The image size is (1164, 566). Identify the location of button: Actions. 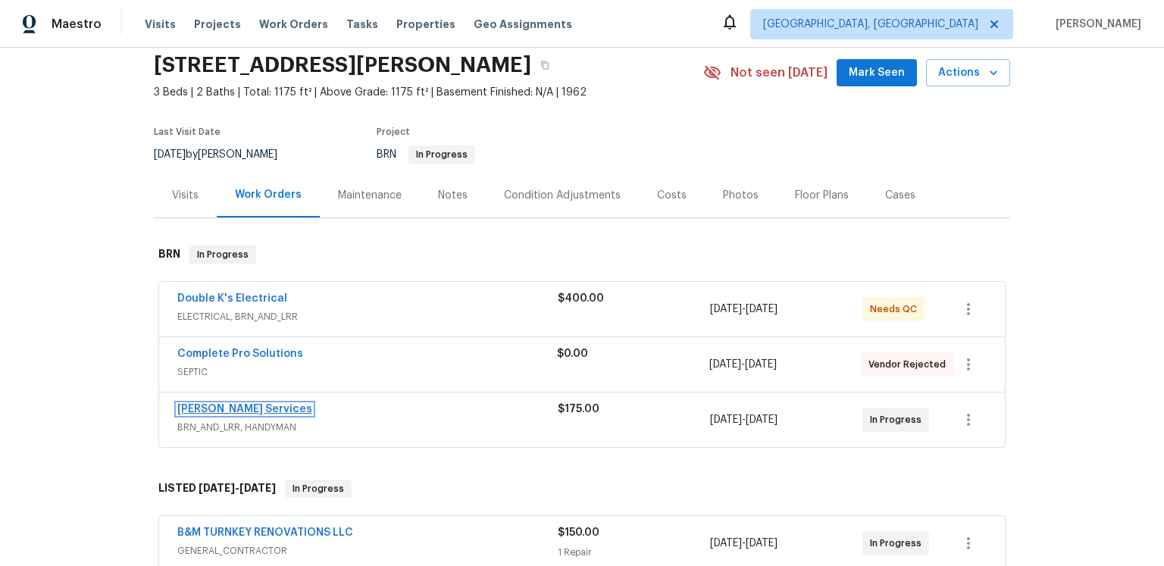
(968, 73).